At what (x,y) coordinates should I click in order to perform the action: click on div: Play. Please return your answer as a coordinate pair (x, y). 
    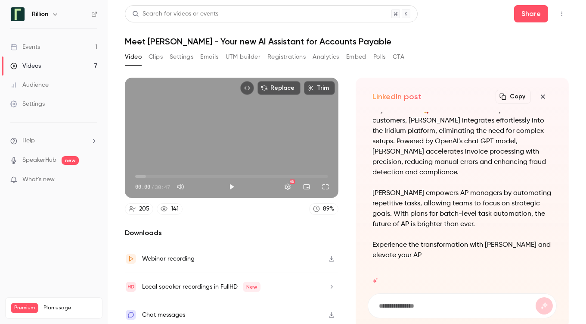
    Looking at the image, I should click on (232, 187).